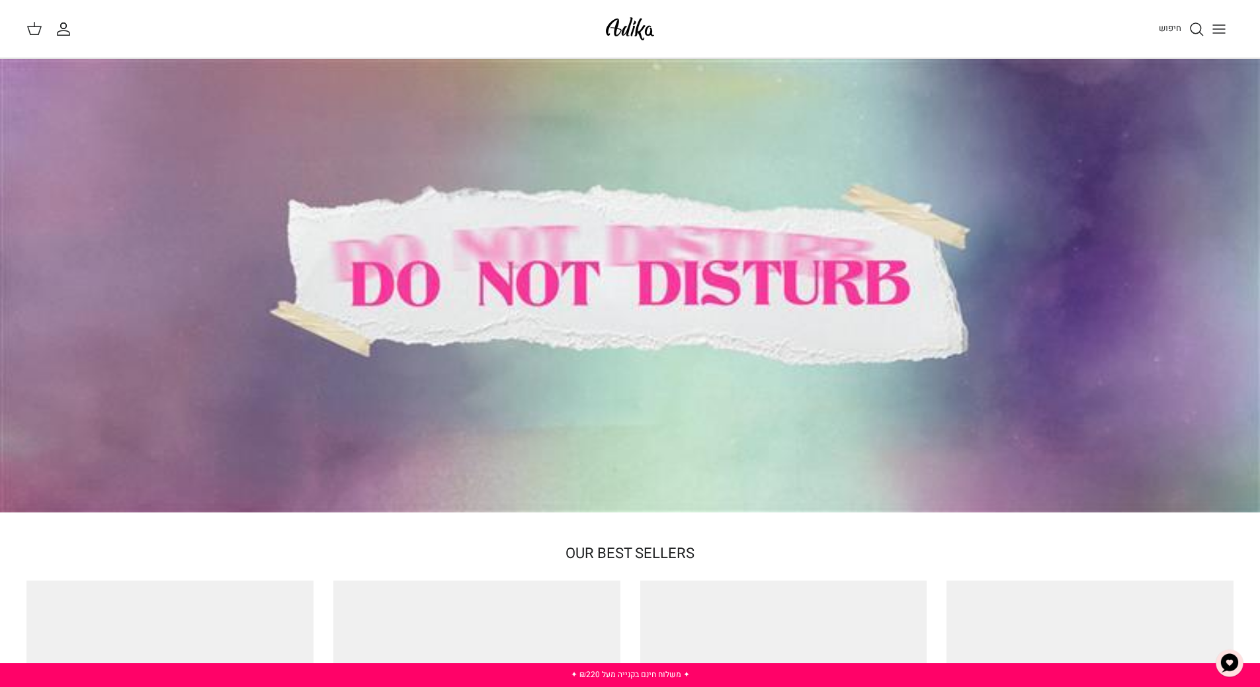 Image resolution: width=1260 pixels, height=687 pixels. Describe the element at coordinates (66, 29) in the screenshot. I see `a: החשבון שלי` at that location.